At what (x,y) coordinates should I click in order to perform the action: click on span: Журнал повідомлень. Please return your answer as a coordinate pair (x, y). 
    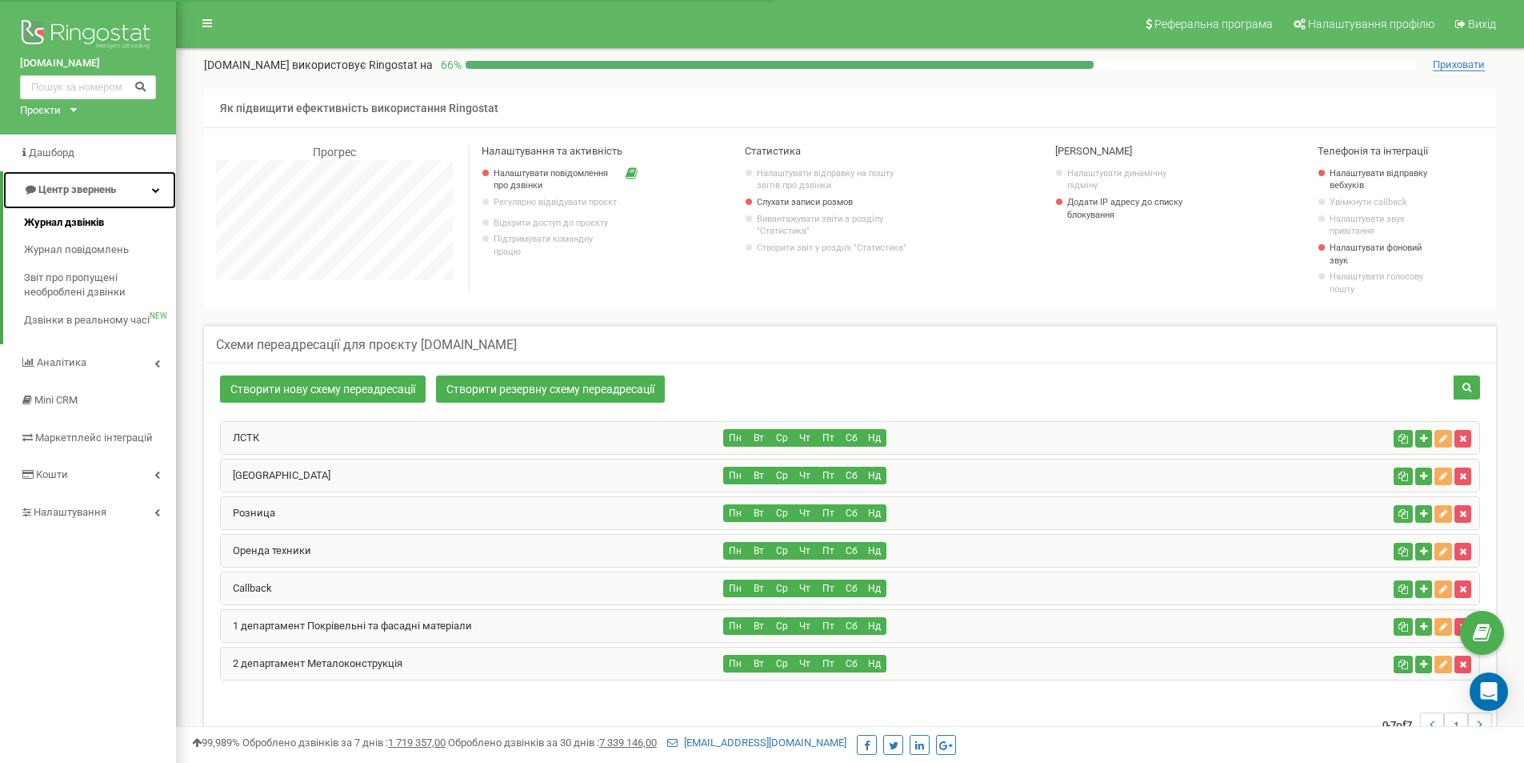
    Looking at the image, I should click on (76, 250).